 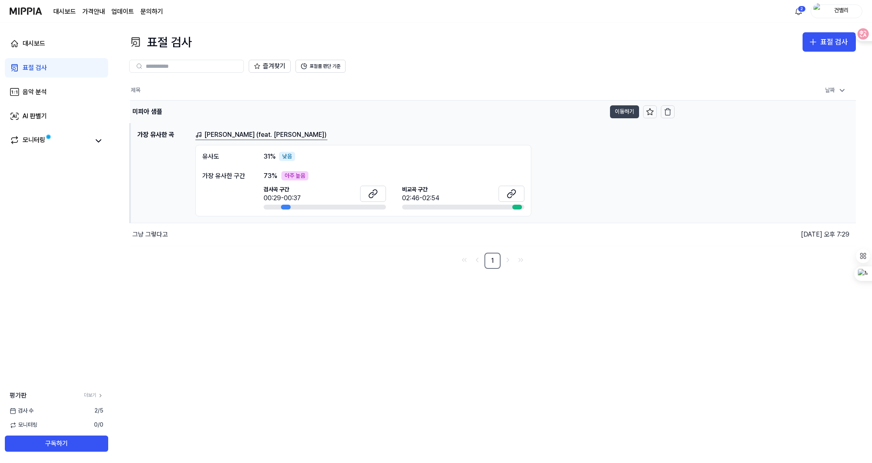 I want to click on a: 표절 검사, so click(x=57, y=68).